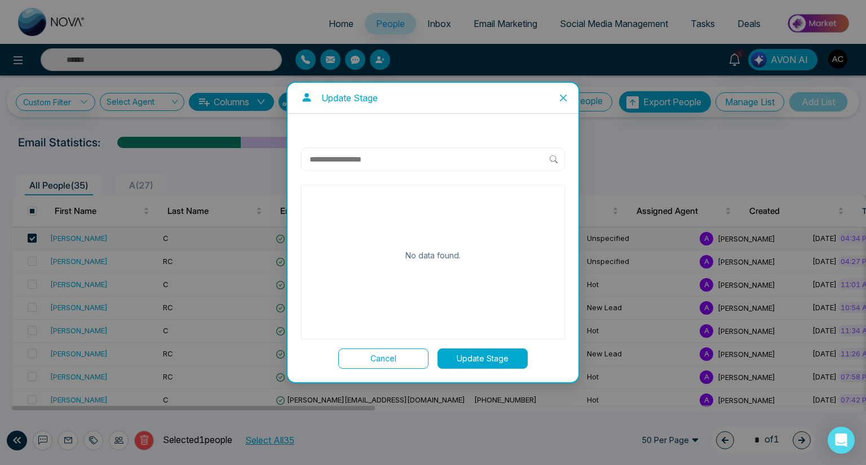 The height and width of the screenshot is (465, 866). I want to click on button: Close, so click(563, 98).